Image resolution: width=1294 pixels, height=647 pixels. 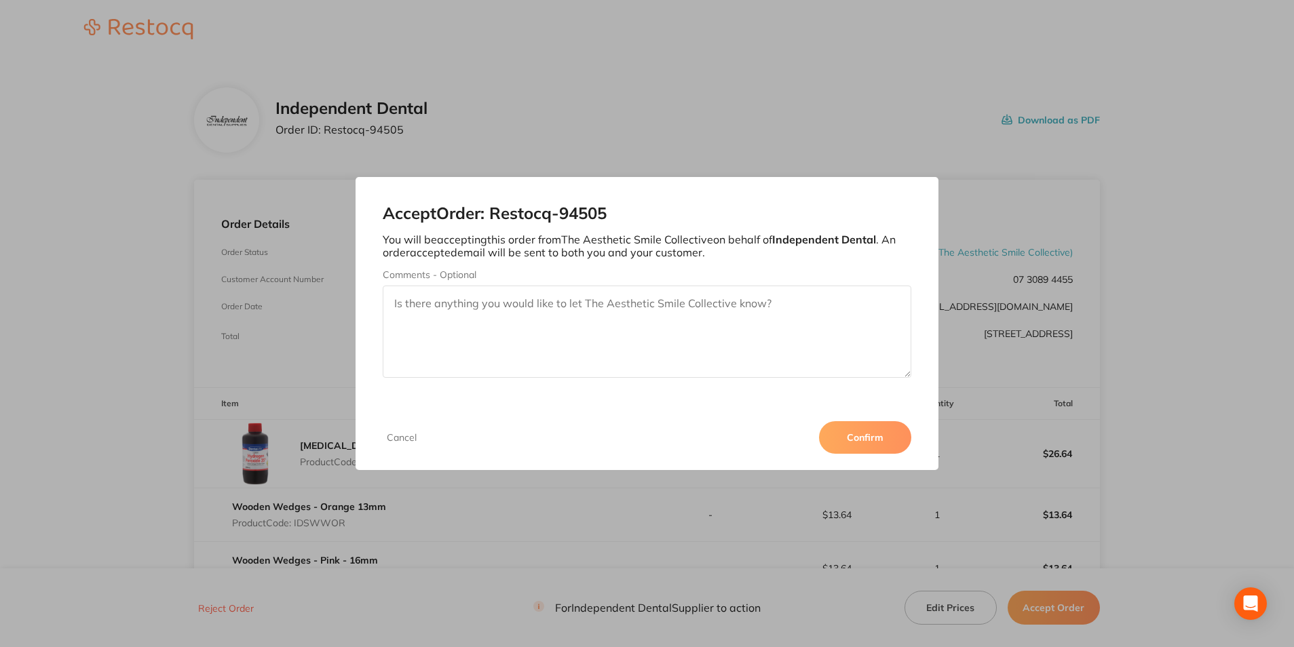 I want to click on button: Confirm, so click(x=865, y=438).